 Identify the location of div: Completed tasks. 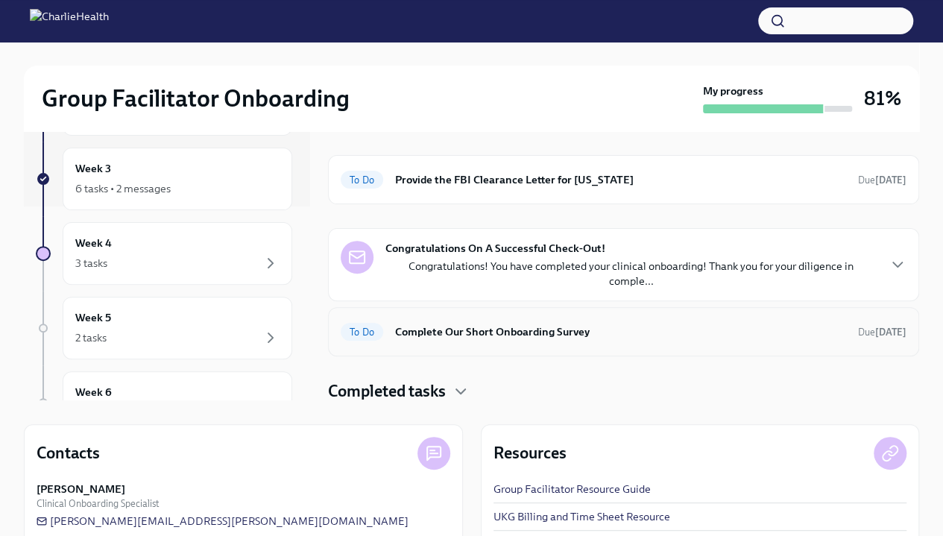
(623, 391).